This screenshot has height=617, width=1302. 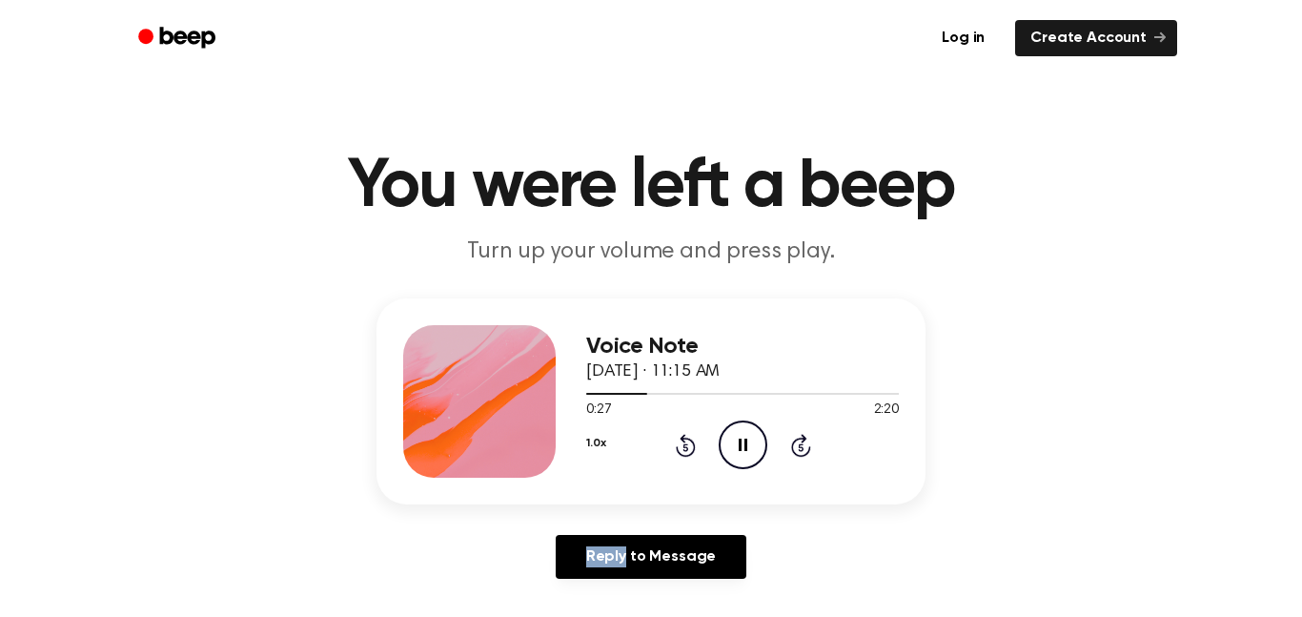 What do you see at coordinates (598, 410) in the screenshot?
I see `span: 0:27` at bounding box center [598, 410].